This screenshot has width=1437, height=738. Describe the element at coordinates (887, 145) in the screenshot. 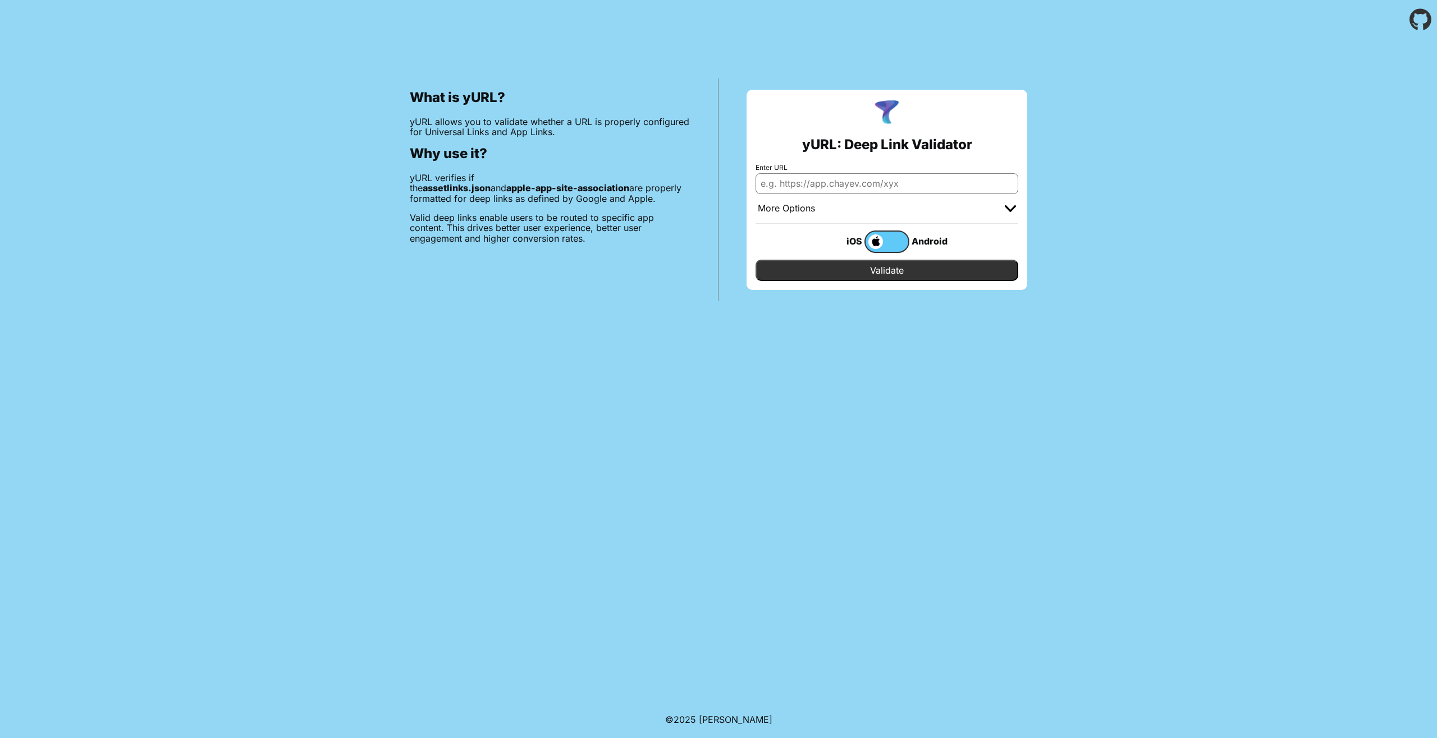

I see `h2: yURL: Deep Link Validator` at that location.